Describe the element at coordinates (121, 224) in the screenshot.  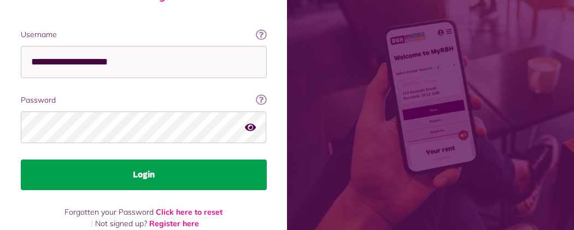
I see `span: Not signed up?` at that location.